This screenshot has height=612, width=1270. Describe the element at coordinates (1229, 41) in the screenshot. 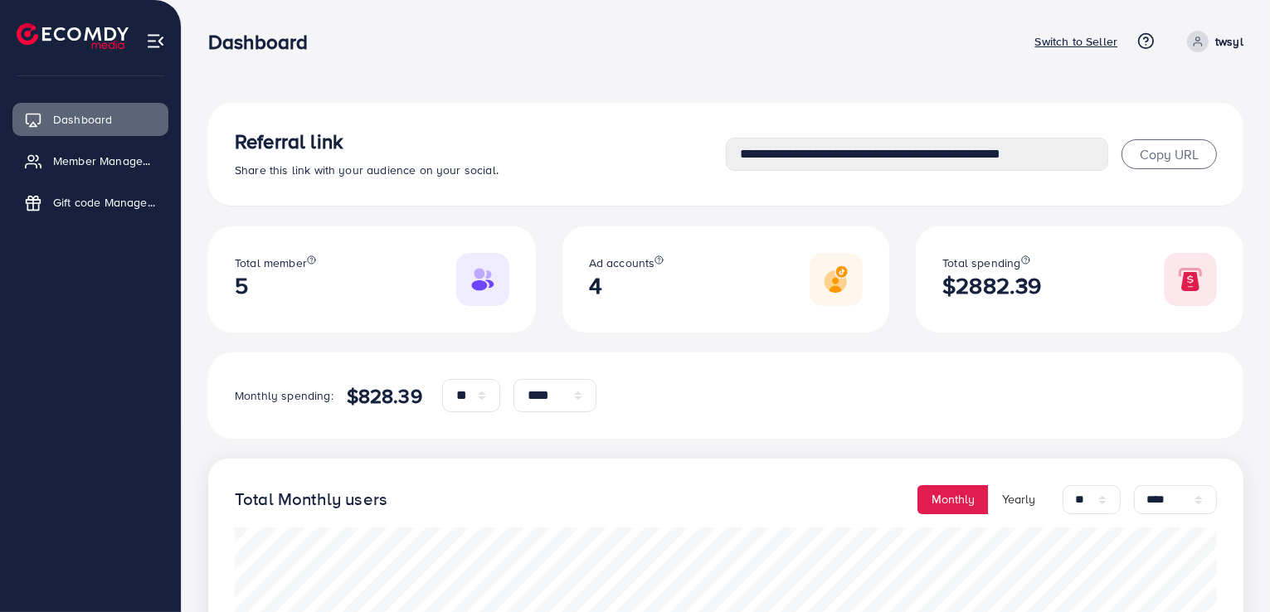

I see `p: twsyl` at that location.